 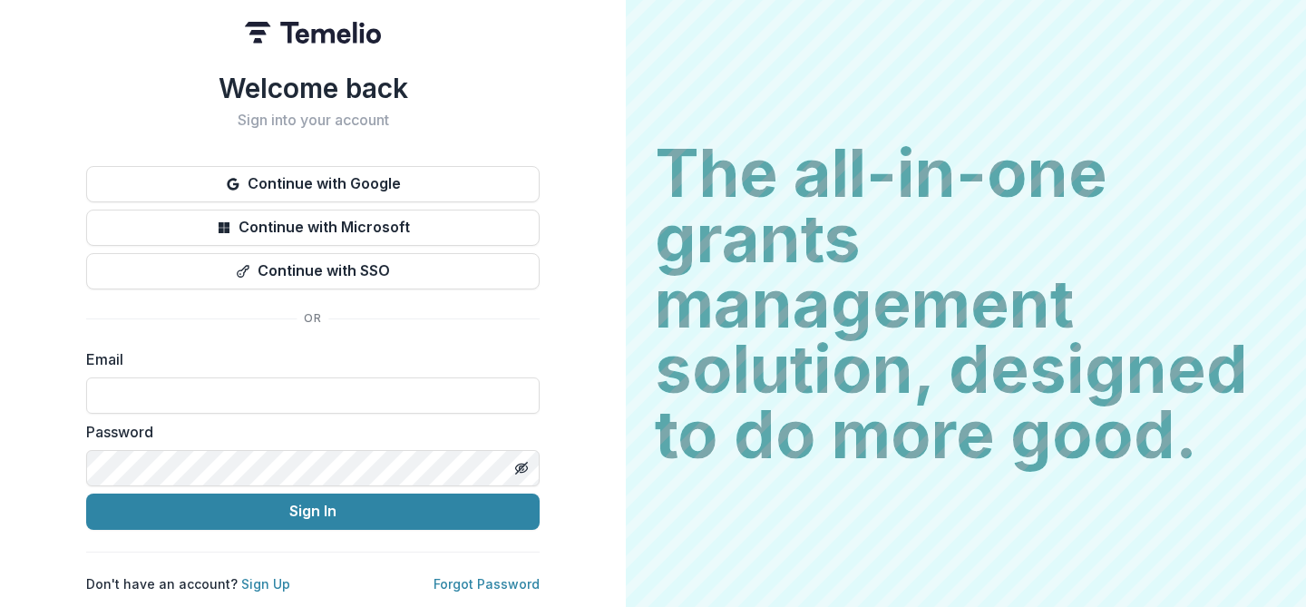 I want to click on button: Continue with Google, so click(x=313, y=184).